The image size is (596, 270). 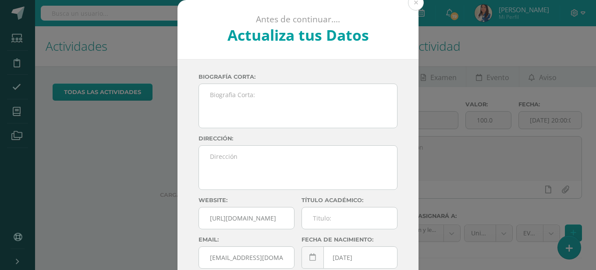 I want to click on label: Título académico:, so click(x=349, y=200).